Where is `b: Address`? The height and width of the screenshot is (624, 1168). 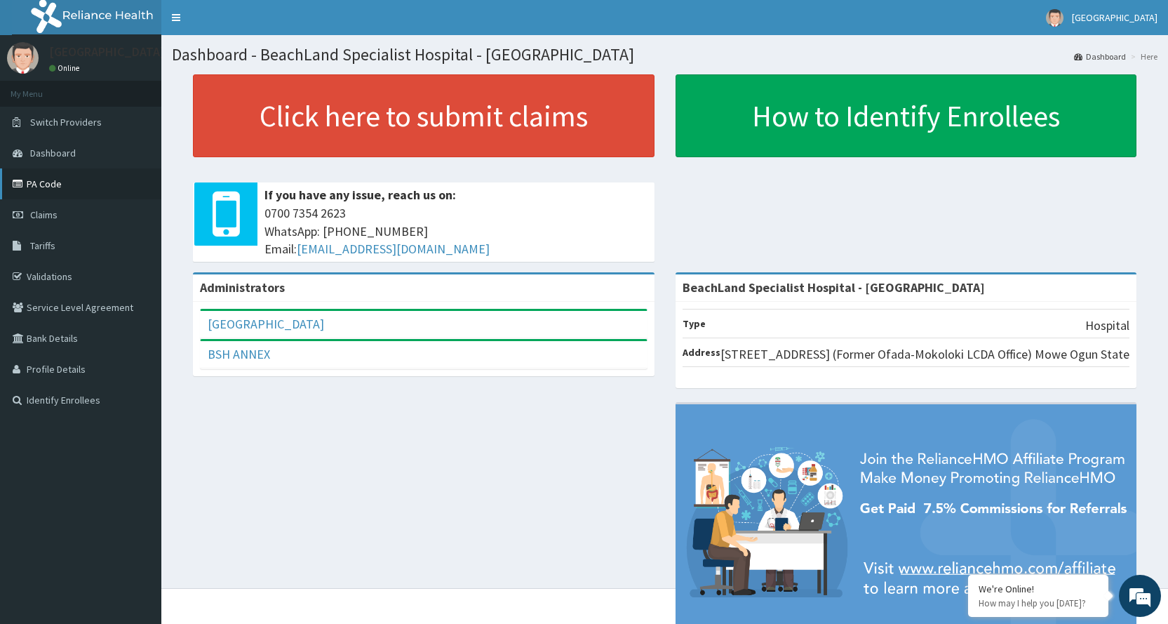 b: Address is located at coordinates (702, 352).